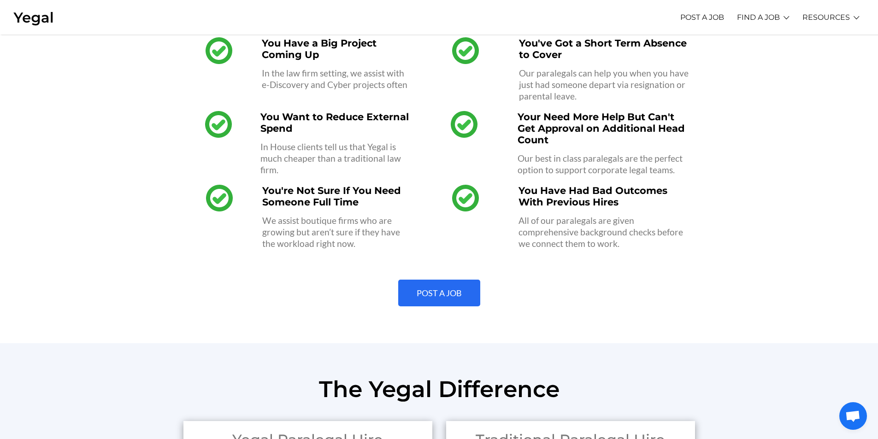 This screenshot has width=878, height=439. Describe the element at coordinates (853, 416) in the screenshot. I see `div: Open chat` at that location.